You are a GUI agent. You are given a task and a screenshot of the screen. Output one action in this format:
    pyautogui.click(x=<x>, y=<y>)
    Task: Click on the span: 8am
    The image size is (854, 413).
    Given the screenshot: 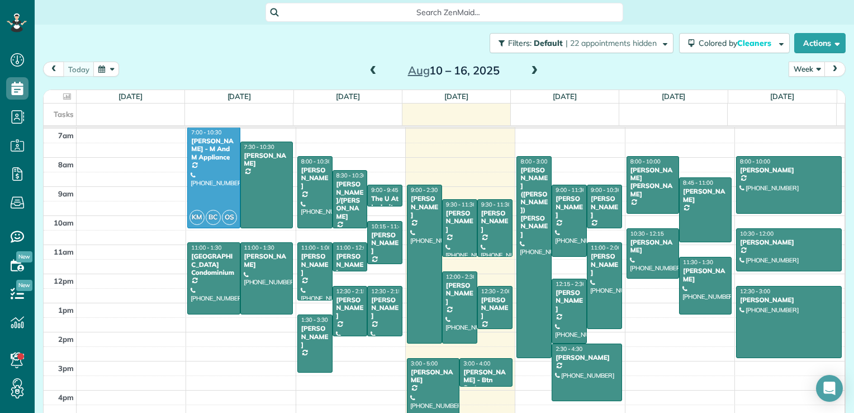 What is the action you would take?
    pyautogui.click(x=66, y=164)
    